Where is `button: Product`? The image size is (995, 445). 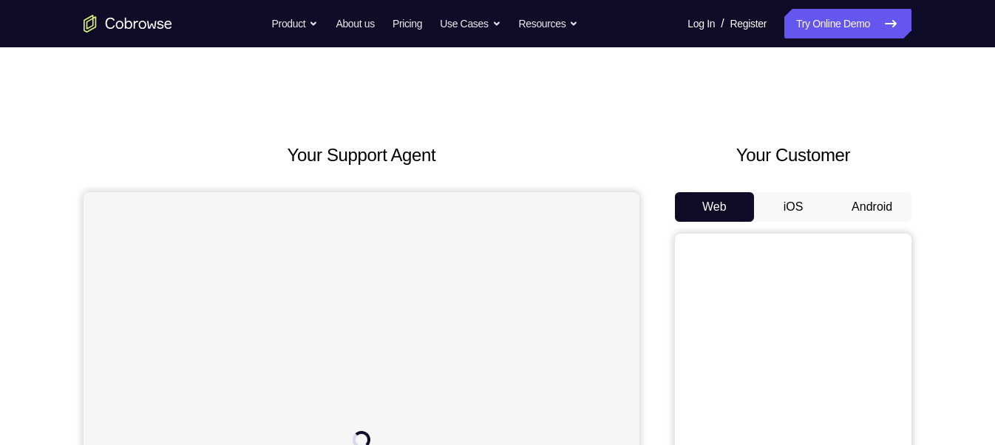
button: Product is located at coordinates (295, 24).